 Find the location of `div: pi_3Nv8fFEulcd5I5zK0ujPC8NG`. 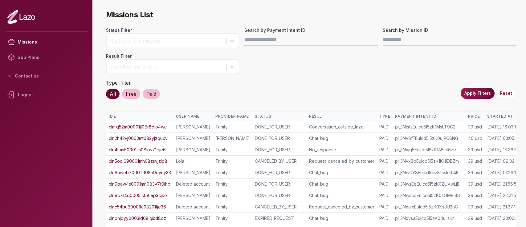

div: pi_3Nv8fFEulcd5I5zK0ujPC8NG is located at coordinates (429, 138).